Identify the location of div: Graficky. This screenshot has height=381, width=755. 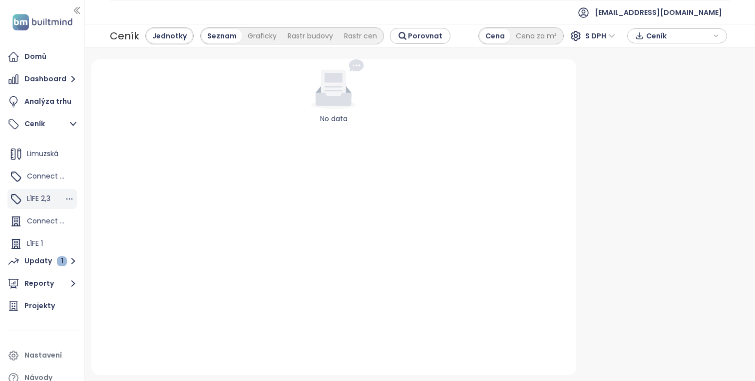
(262, 36).